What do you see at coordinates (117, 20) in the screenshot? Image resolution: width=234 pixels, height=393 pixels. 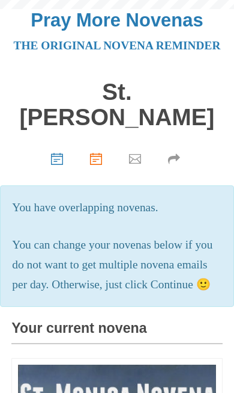 I see `a: Pray More Novenas` at bounding box center [117, 20].